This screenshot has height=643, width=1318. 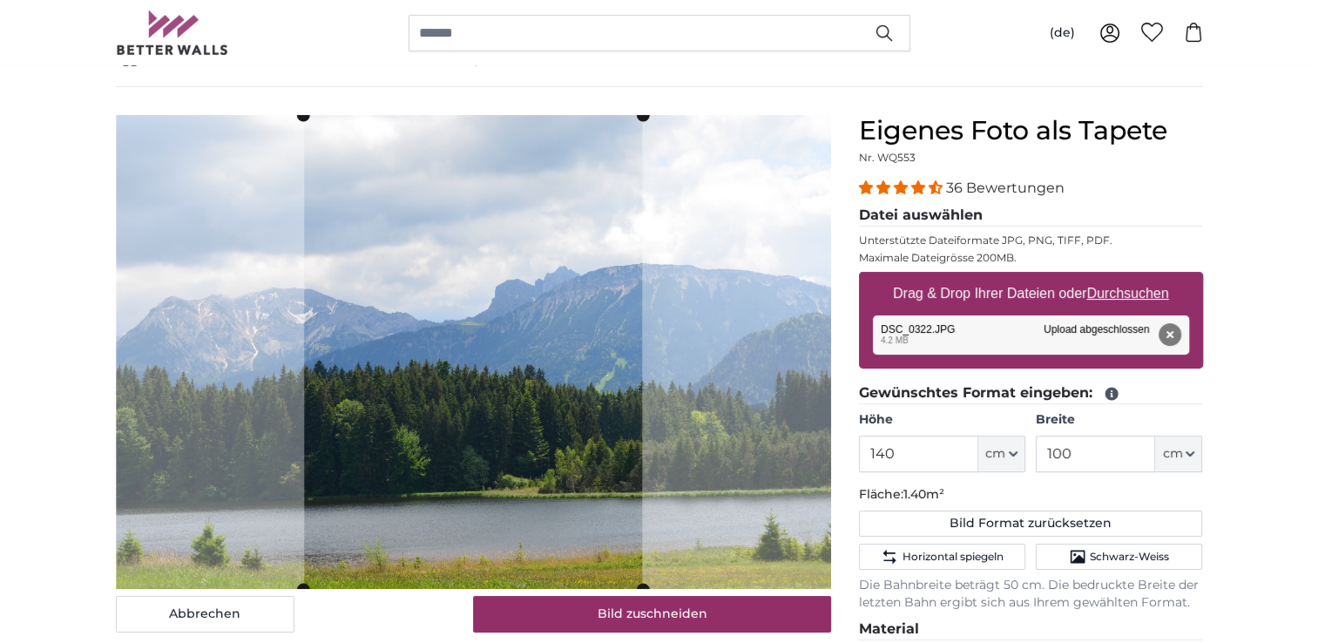 I want to click on img: Betterwalls, so click(x=172, y=32).